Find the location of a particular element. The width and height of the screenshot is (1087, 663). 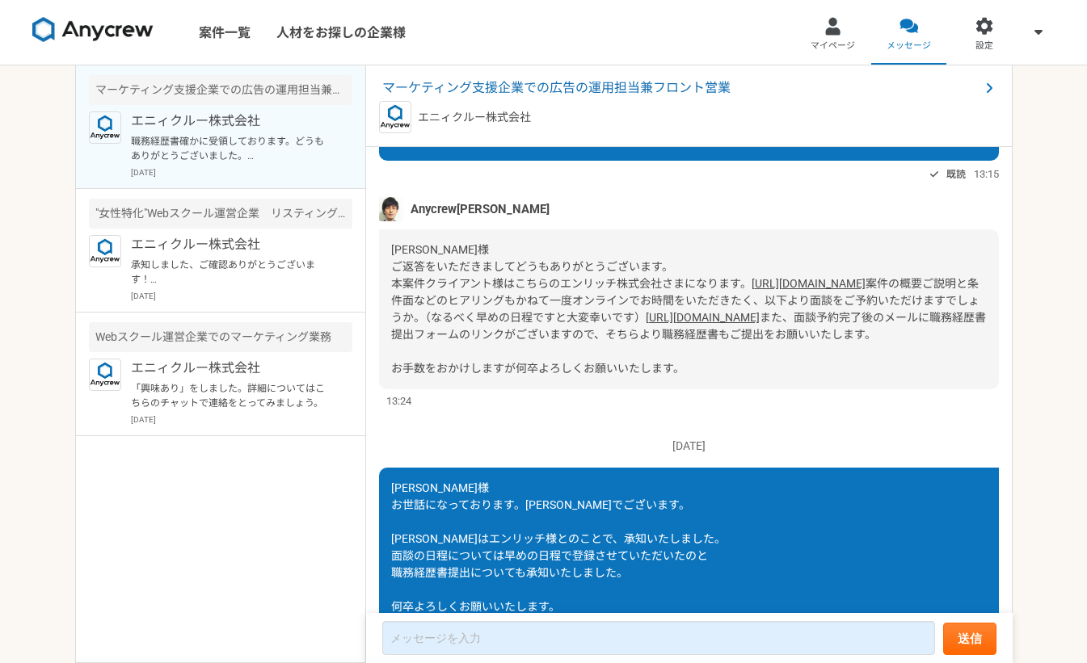

span: 既読 is located at coordinates (956, 175).